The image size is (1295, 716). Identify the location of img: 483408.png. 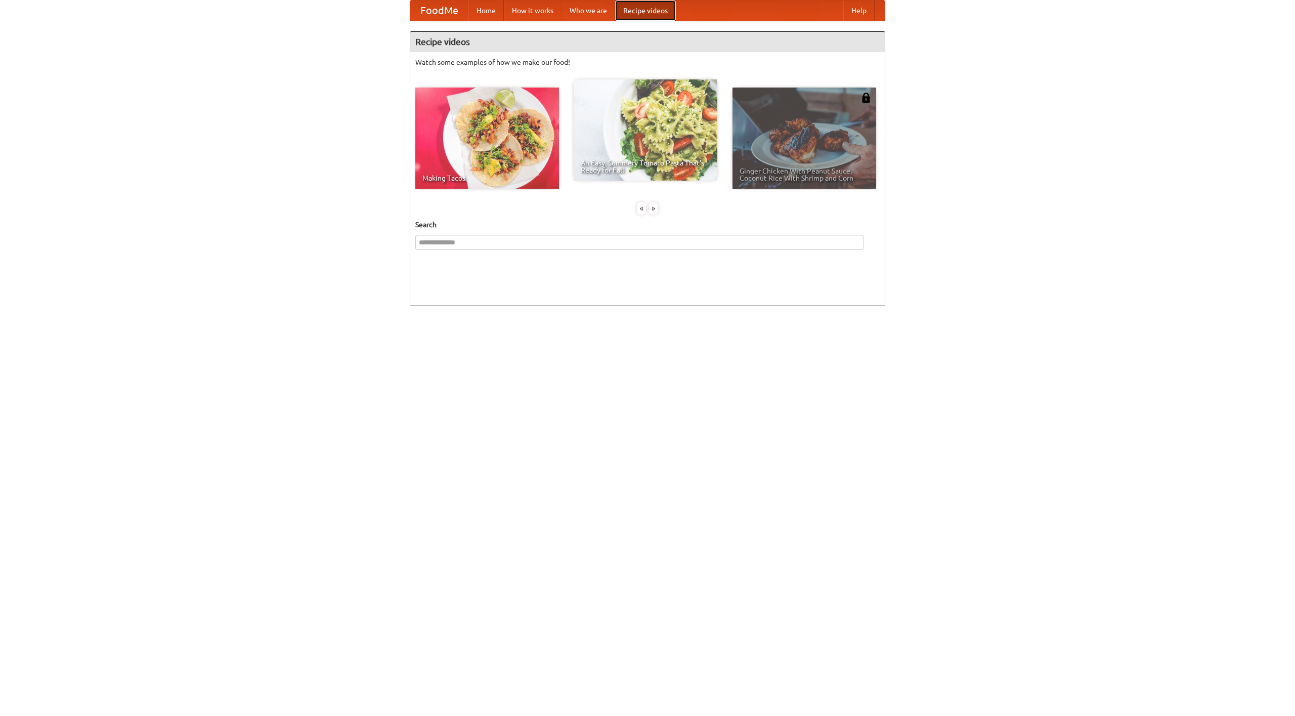
(866, 98).